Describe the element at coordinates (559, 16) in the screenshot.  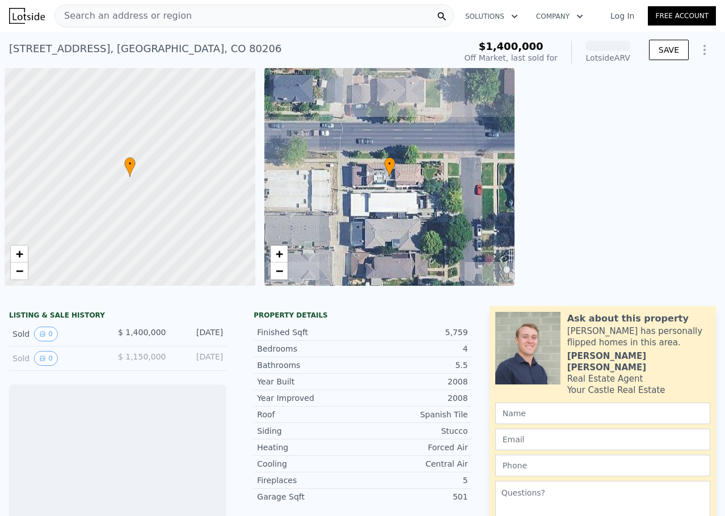
I see `button: Company` at that location.